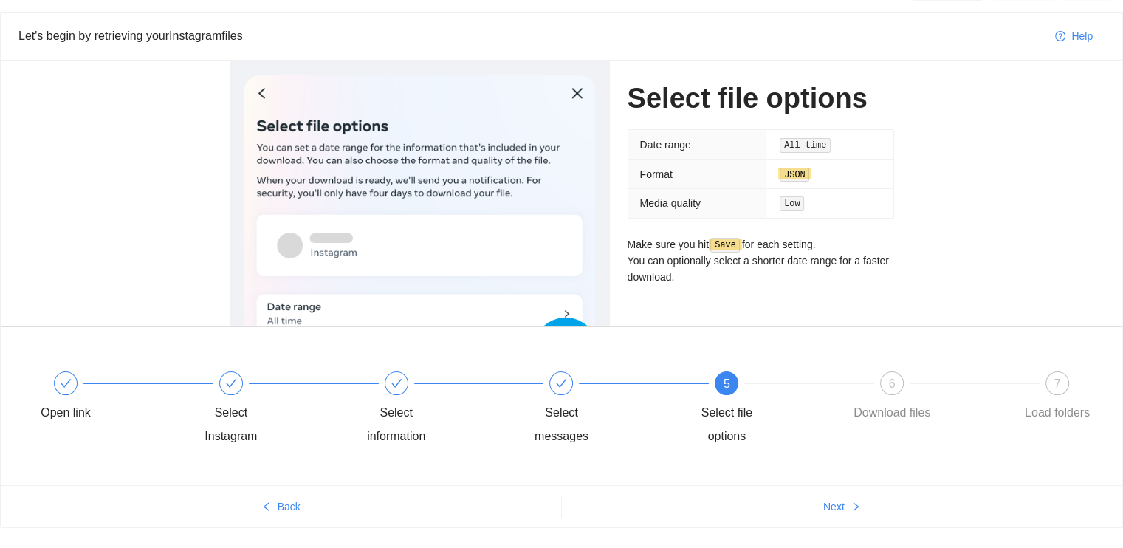  I want to click on button: Nextright, so click(842, 506).